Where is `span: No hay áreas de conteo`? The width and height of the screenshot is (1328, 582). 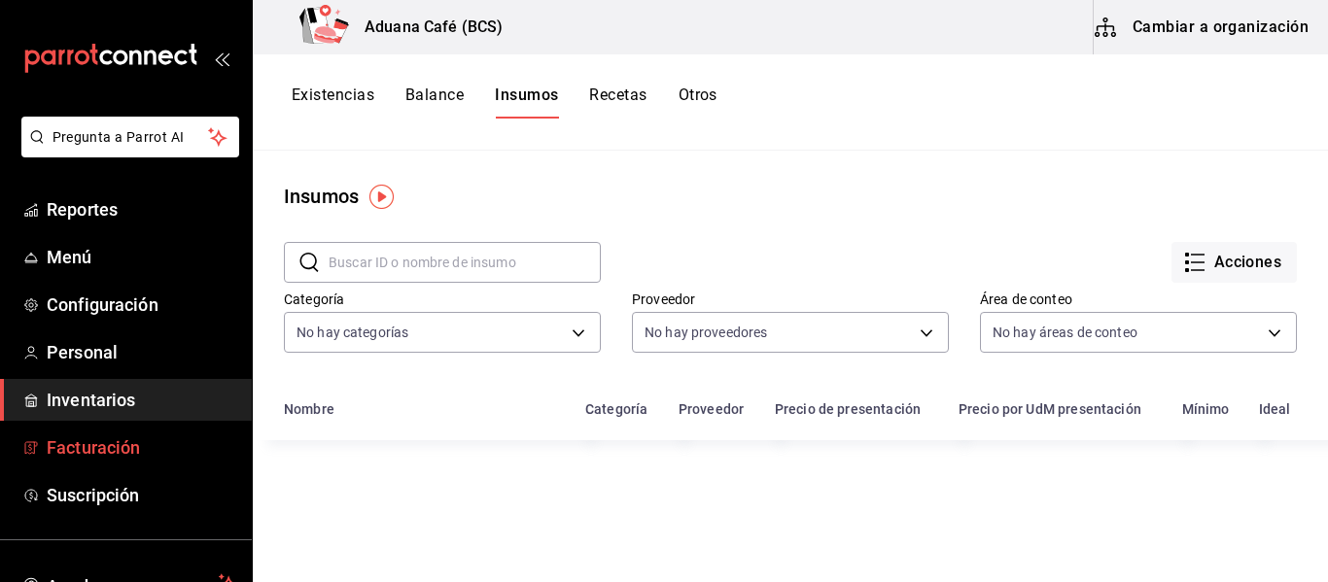 span: No hay áreas de conteo is located at coordinates (1064, 332).